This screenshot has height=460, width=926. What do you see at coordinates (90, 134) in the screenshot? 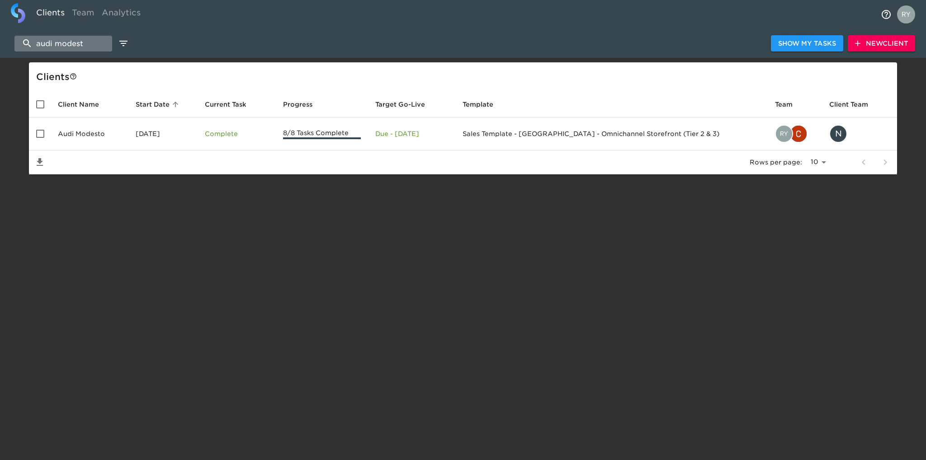
I see `td: Audi Modesto` at bounding box center [90, 134].